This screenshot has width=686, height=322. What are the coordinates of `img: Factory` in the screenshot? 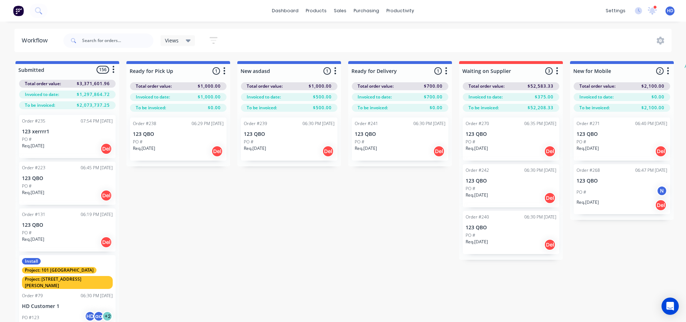 It's located at (18, 11).